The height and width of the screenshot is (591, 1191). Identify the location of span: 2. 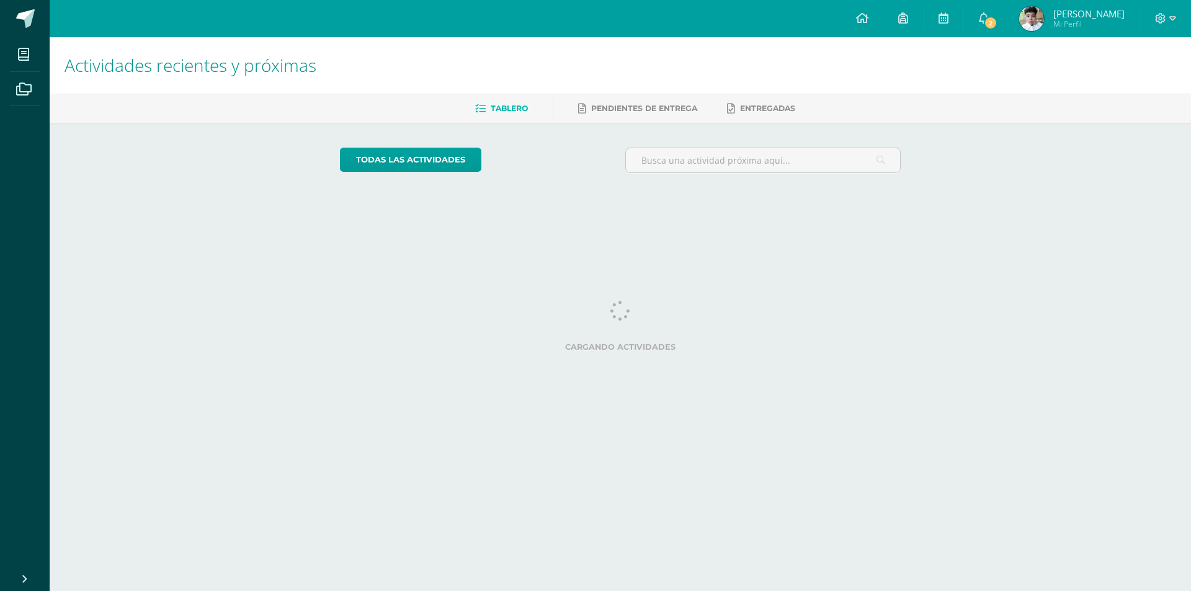
(990, 23).